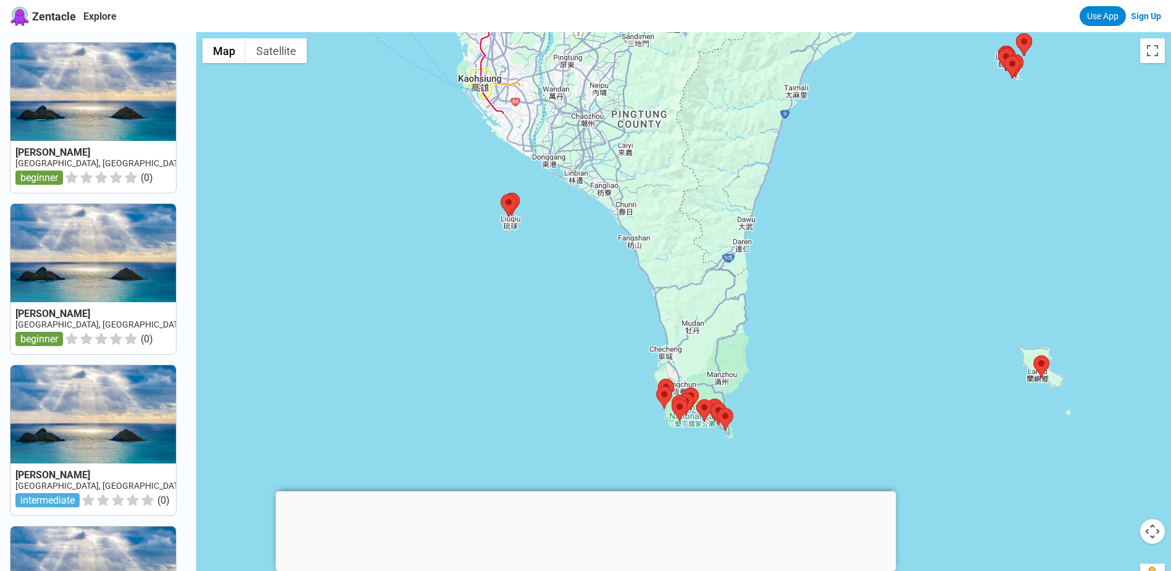  Describe the element at coordinates (20, 16) in the screenshot. I see `img: Zentacle logo` at that location.